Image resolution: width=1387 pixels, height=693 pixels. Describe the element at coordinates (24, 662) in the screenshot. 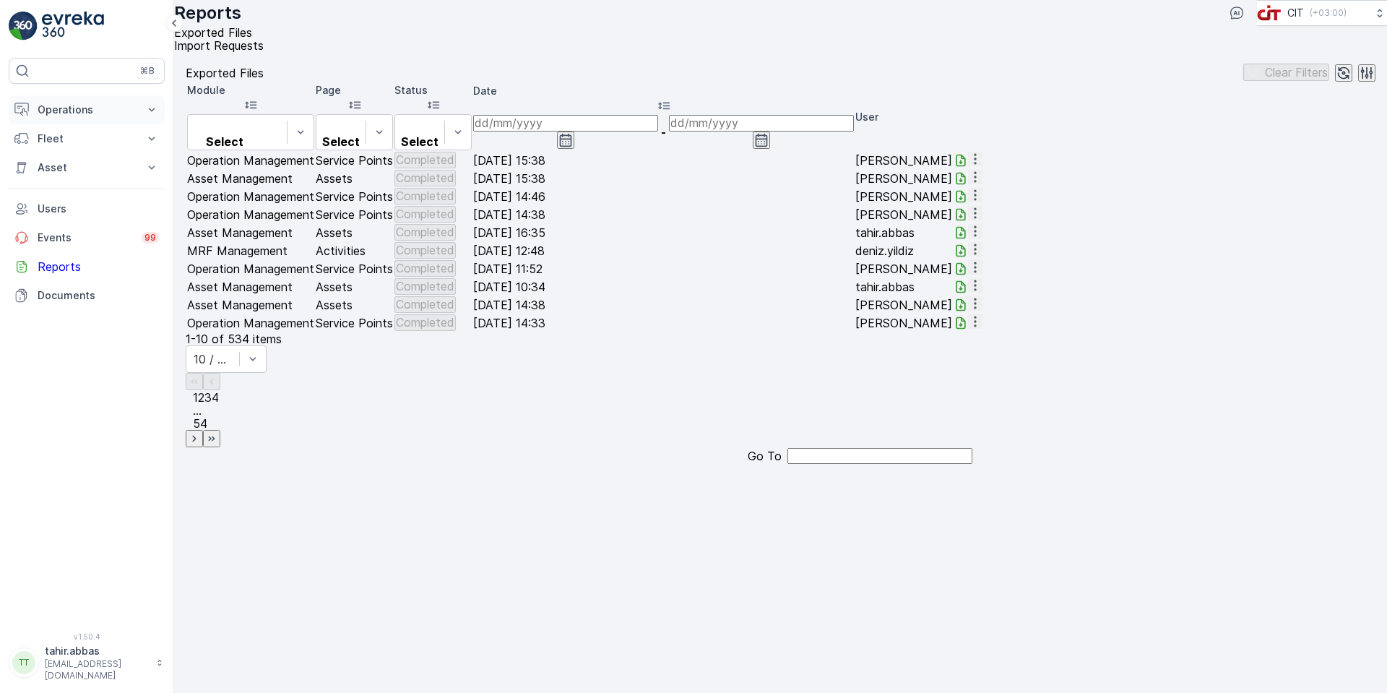

I see `div: TT` at that location.